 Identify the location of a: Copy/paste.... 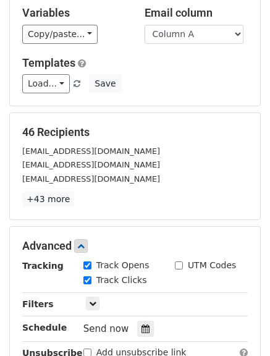
(60, 34).